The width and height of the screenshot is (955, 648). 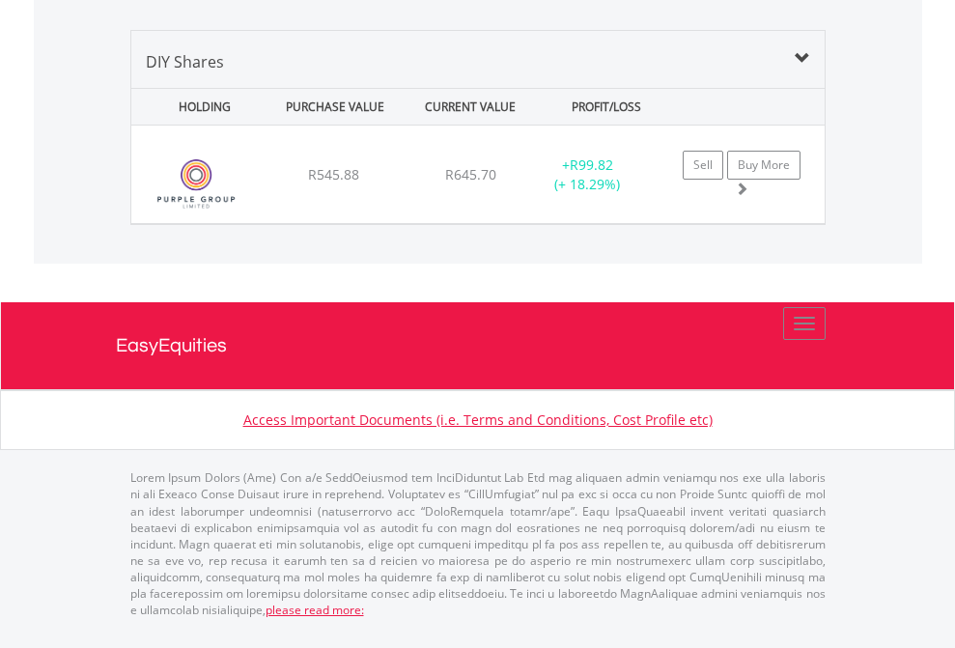 What do you see at coordinates (333, 174) in the screenshot?
I see `span: R545.88` at bounding box center [333, 174].